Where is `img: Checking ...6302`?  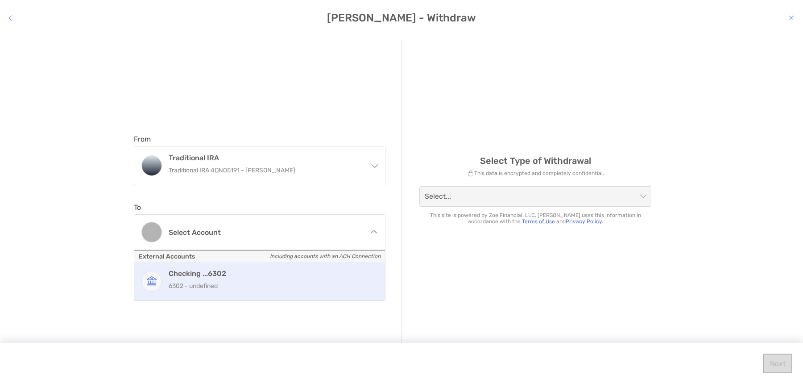 img: Checking ...6302 is located at coordinates (152, 281).